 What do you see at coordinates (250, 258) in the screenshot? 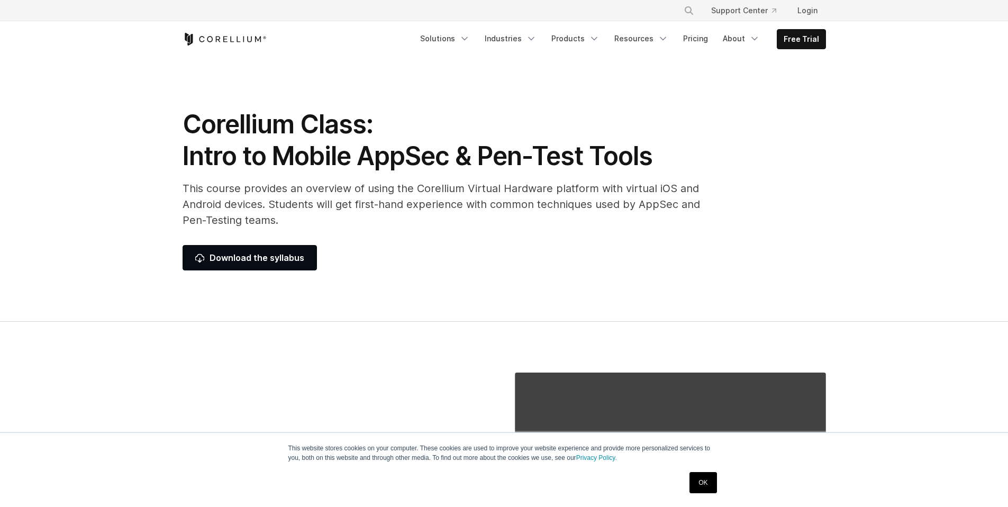
I see `span: Download the syllabus` at bounding box center [250, 258].